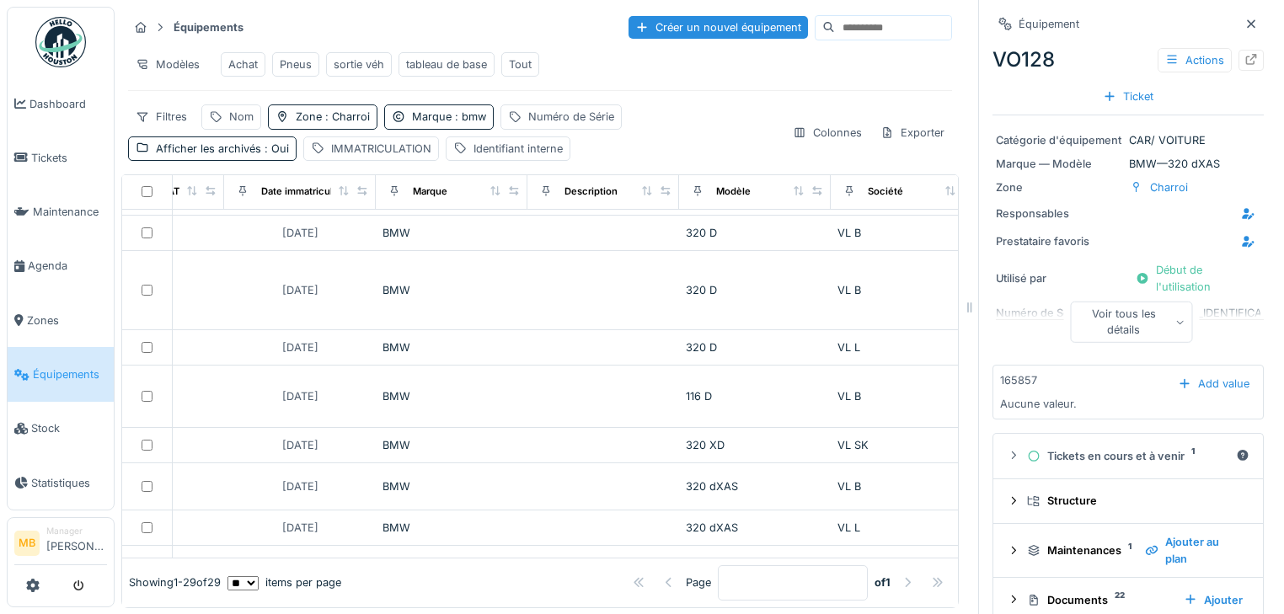 Image resolution: width=1284 pixels, height=614 pixels. Describe the element at coordinates (70, 211) in the screenshot. I see `span: Maintenance` at that location.